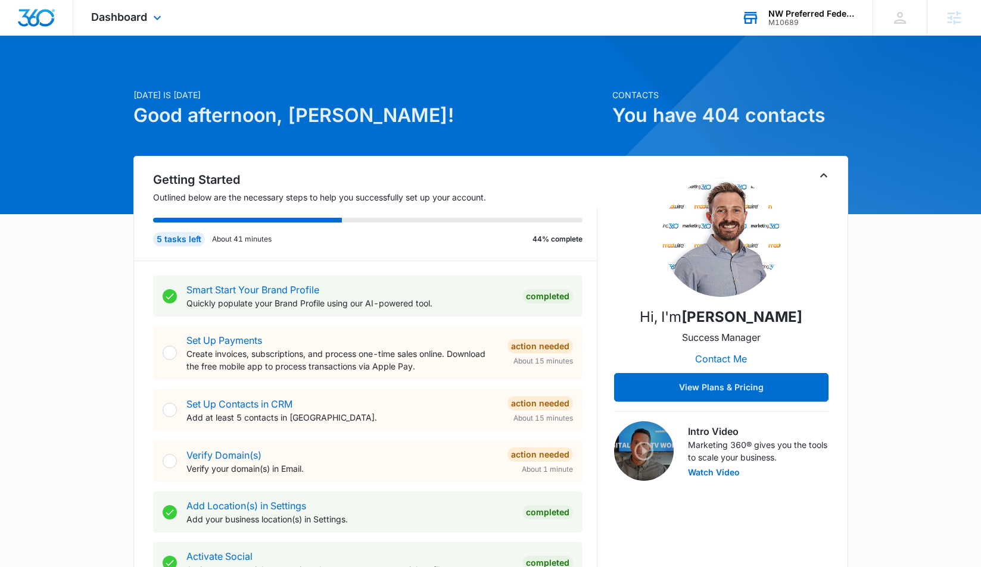 The width and height of the screenshot is (981, 567). What do you see at coordinates (375, 180) in the screenshot?
I see `h2: Getting Started` at bounding box center [375, 180].